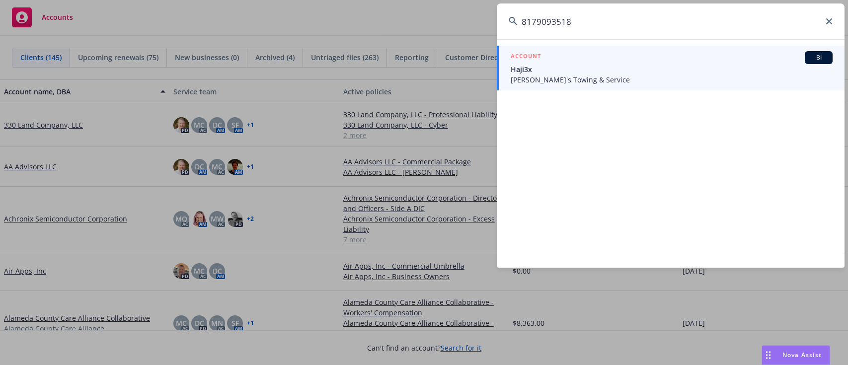 This screenshot has height=365, width=848. I want to click on span: Haji3x, so click(672, 69).